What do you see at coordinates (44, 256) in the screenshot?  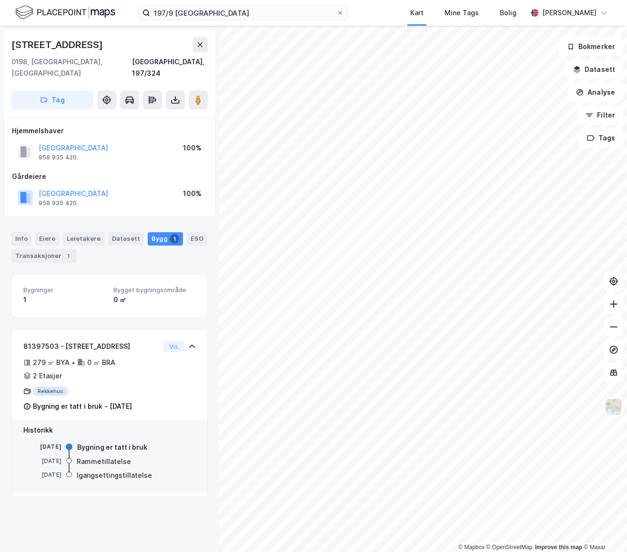 I see `div: Transaksjoner` at bounding box center [44, 256].